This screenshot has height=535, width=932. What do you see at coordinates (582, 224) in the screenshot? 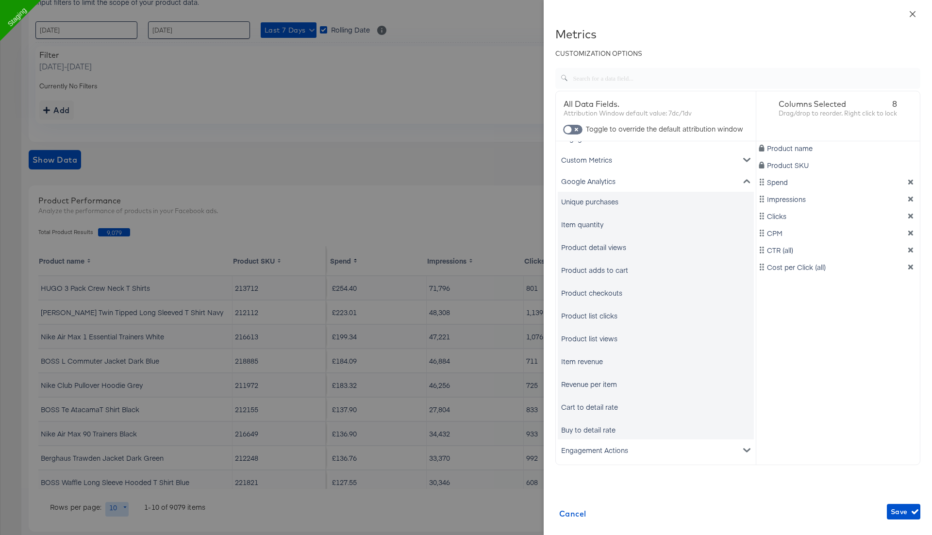
I see `div: Item quantity` at bounding box center [582, 224].